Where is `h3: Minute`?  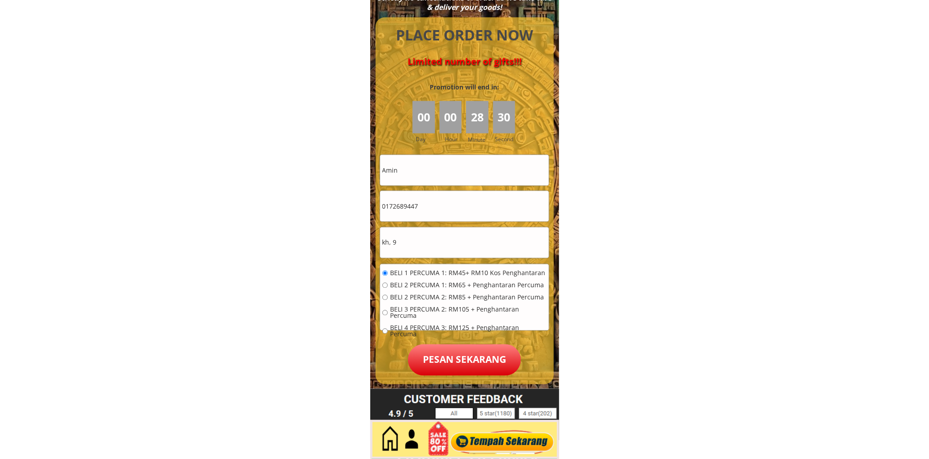 h3: Minute is located at coordinates (478, 139).